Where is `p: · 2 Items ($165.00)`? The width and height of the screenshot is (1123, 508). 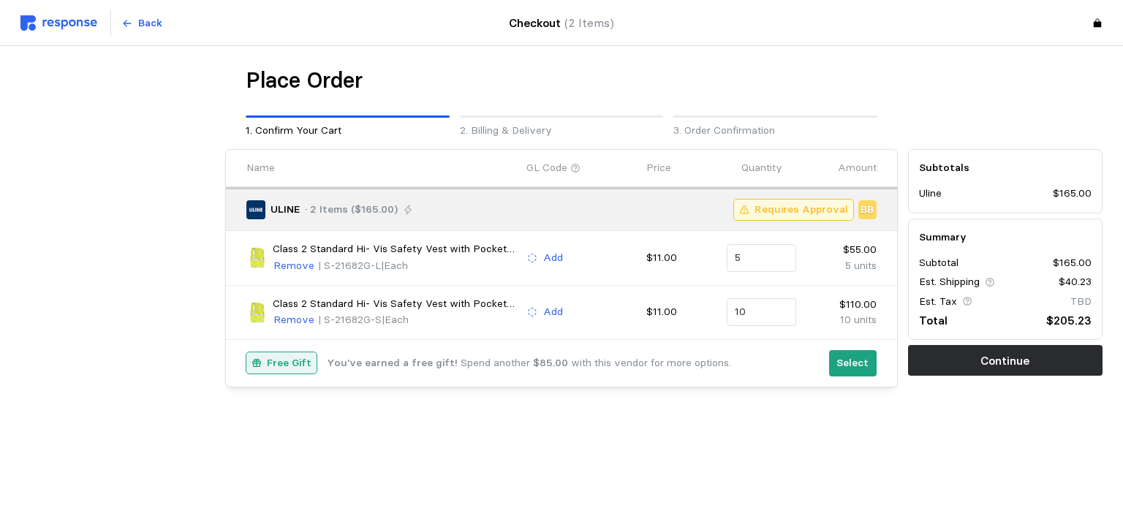
p: · 2 Items ($165.00) is located at coordinates (351, 210).